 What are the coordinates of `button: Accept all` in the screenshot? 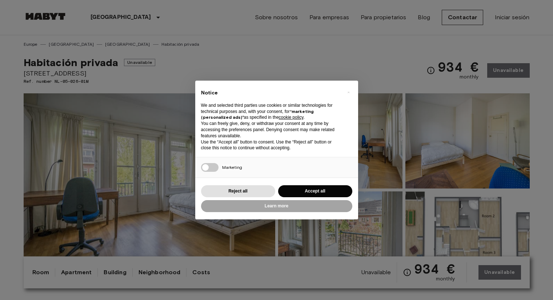 It's located at (315, 191).